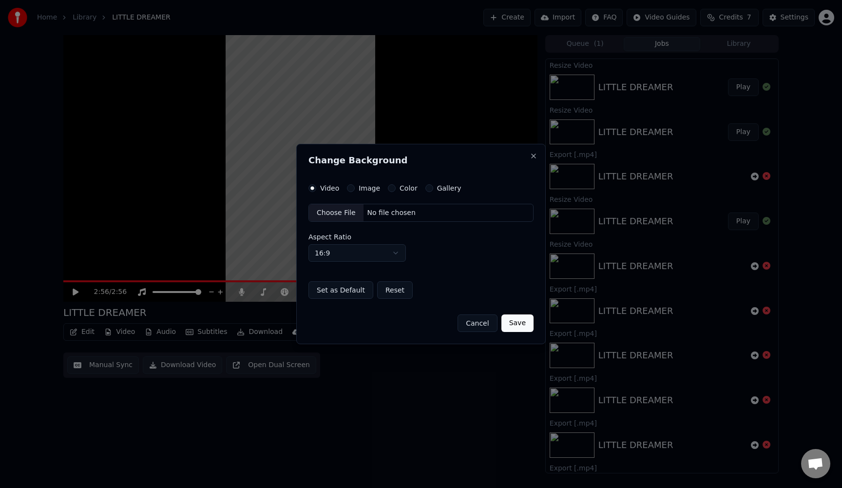 The height and width of the screenshot is (488, 842). What do you see at coordinates (329, 188) in the screenshot?
I see `label: Video` at bounding box center [329, 188].